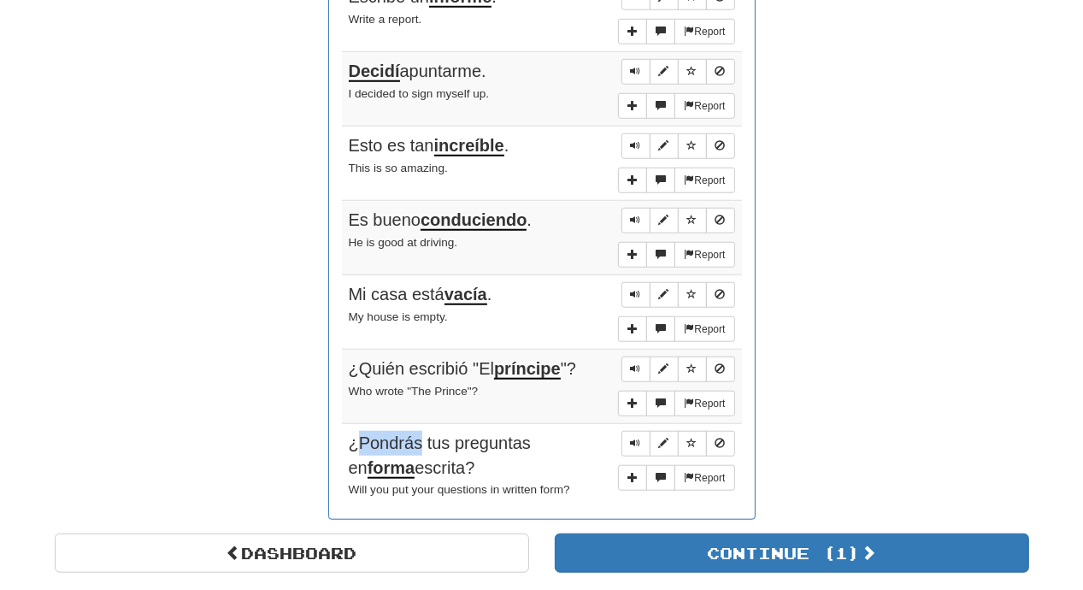 The height and width of the screenshot is (590, 1083). I want to click on u: increíble, so click(469, 146).